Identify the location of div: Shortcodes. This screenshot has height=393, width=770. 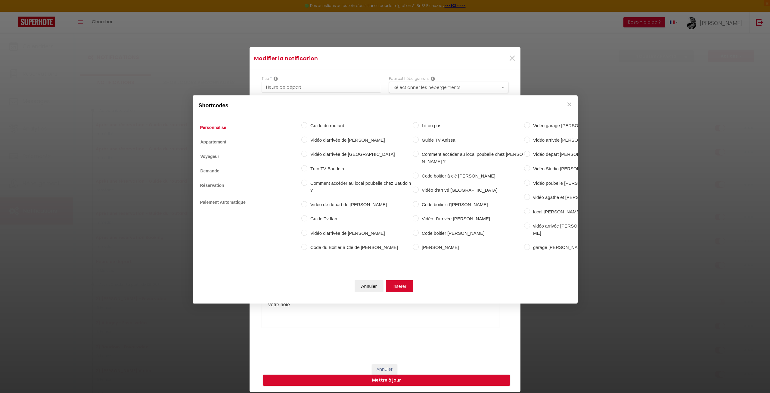
(385, 105).